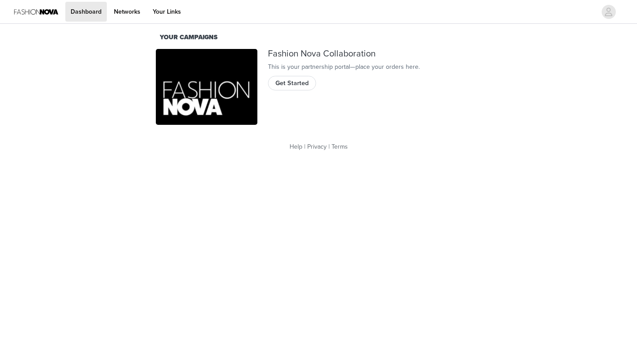 The width and height of the screenshot is (637, 363). I want to click on a: Your Links, so click(167, 11).